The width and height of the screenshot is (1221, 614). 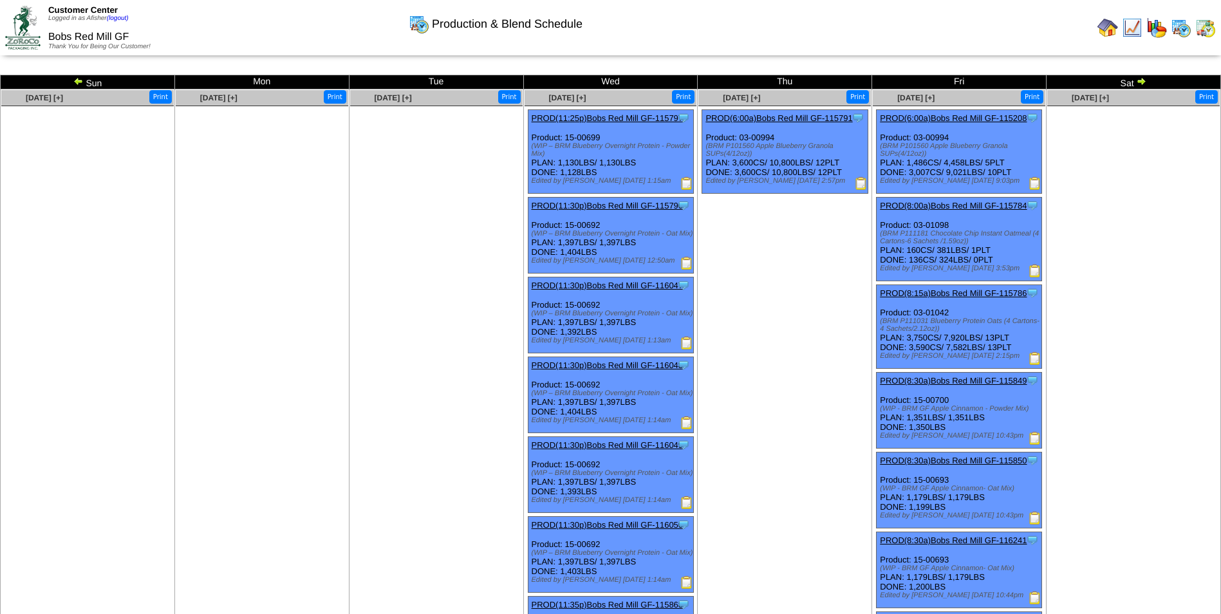 I want to click on div: Product: 15-00692 PLAN: 1,397LBS / 1,397LBS DONE: 1,393LBS, so click(x=610, y=475).